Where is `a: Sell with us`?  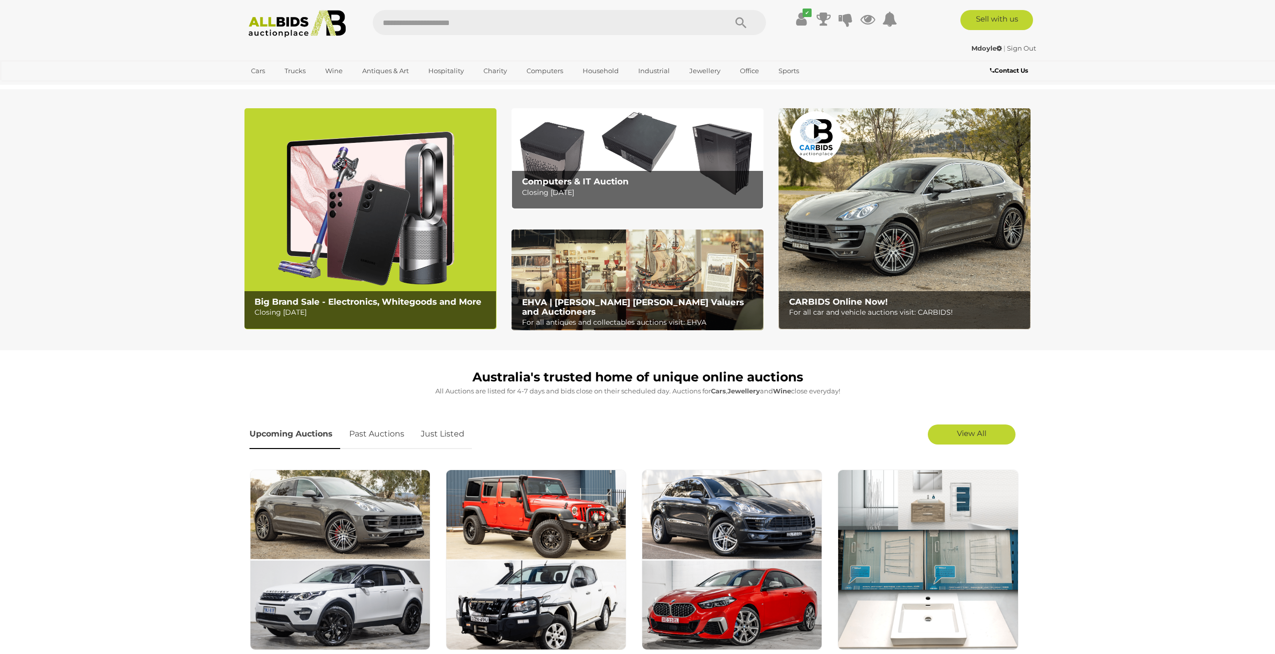
a: Sell with us is located at coordinates (996, 20).